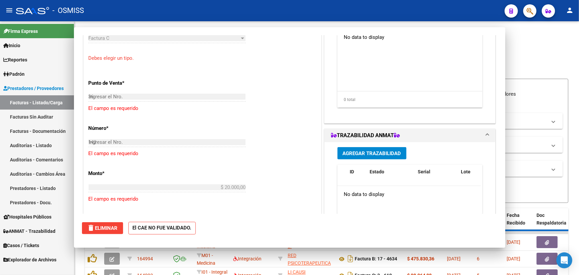 The width and height of the screenshot is (579, 275). What do you see at coordinates (372, 153) in the screenshot?
I see `button: Agregar Trazabilidad` at bounding box center [372, 153].